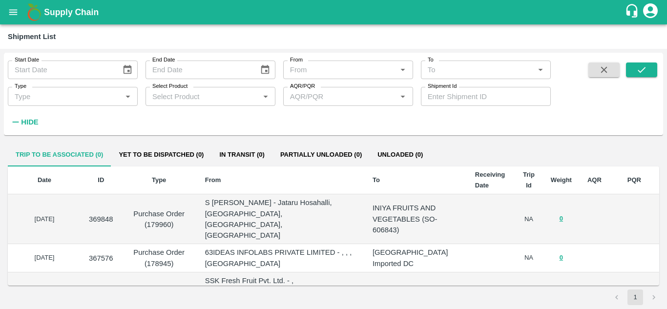 This screenshot has width=667, height=309. Describe the element at coordinates (59, 155) in the screenshot. I see `button: Trip to be associated (0)` at that location.